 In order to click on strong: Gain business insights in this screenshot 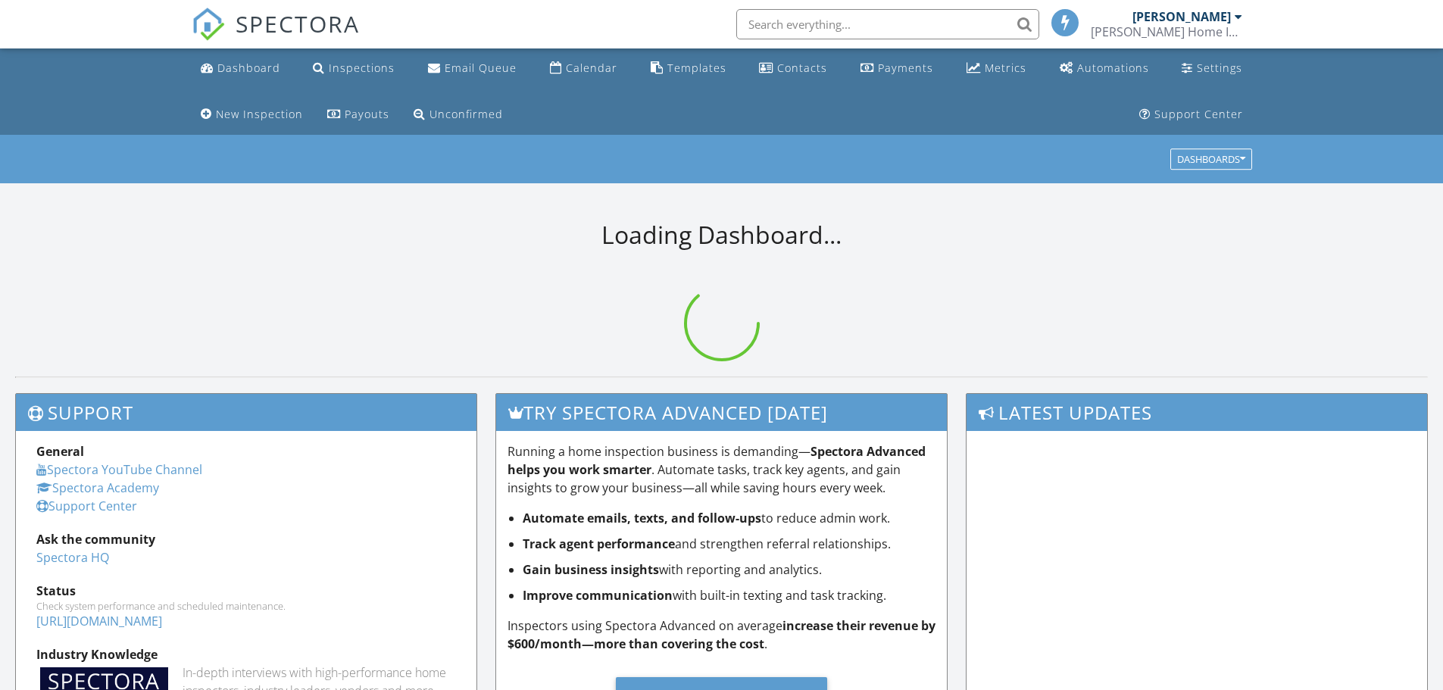, I will do `click(591, 569)`.